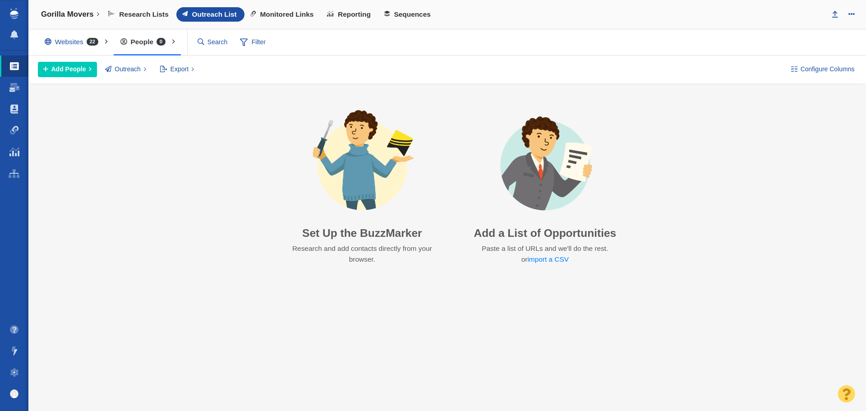 This screenshot has height=411, width=866. Describe the element at coordinates (283, 14) in the screenshot. I see `a: Monitored Links` at that location.